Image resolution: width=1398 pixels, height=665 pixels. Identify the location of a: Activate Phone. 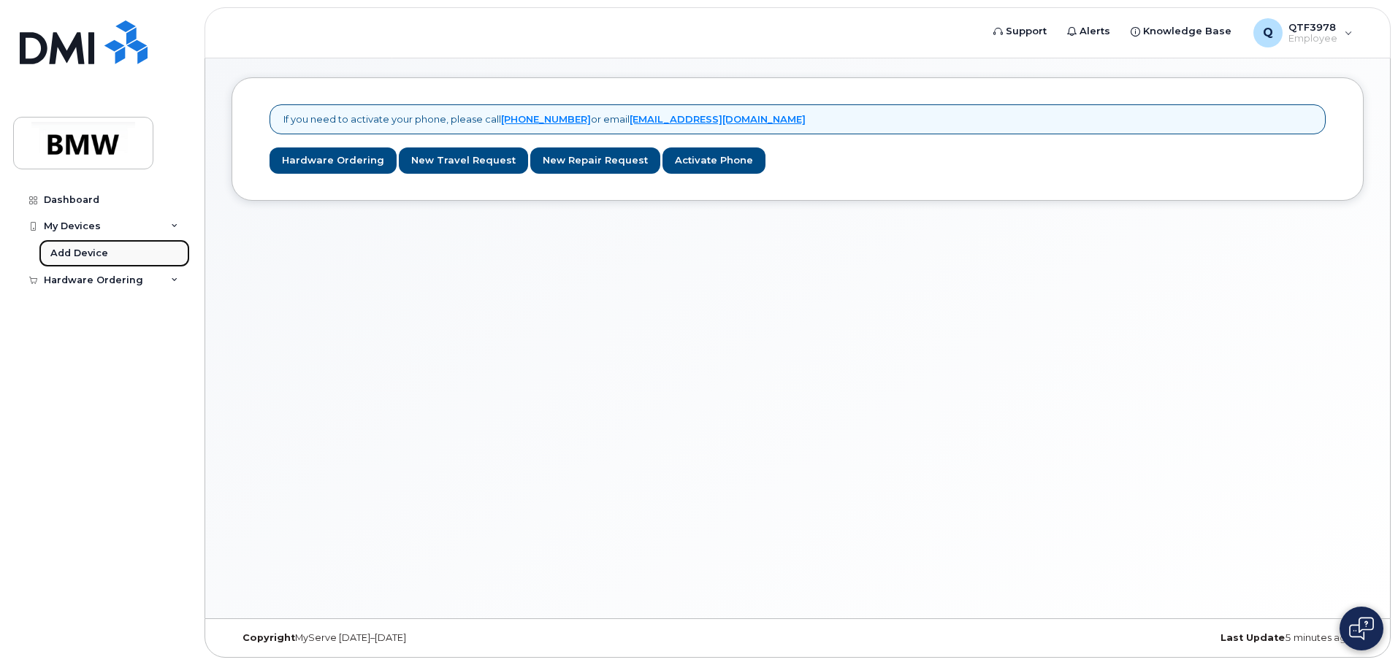
(714, 161).